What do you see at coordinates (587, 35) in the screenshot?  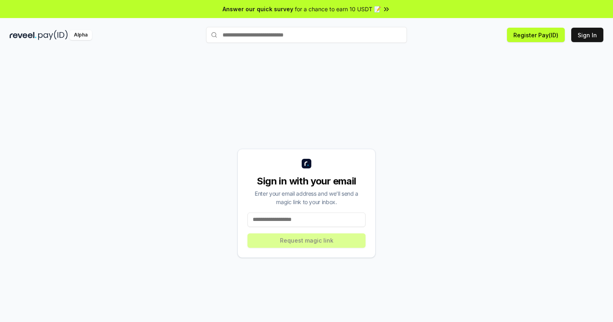 I see `button: Sign In` at bounding box center [587, 35].